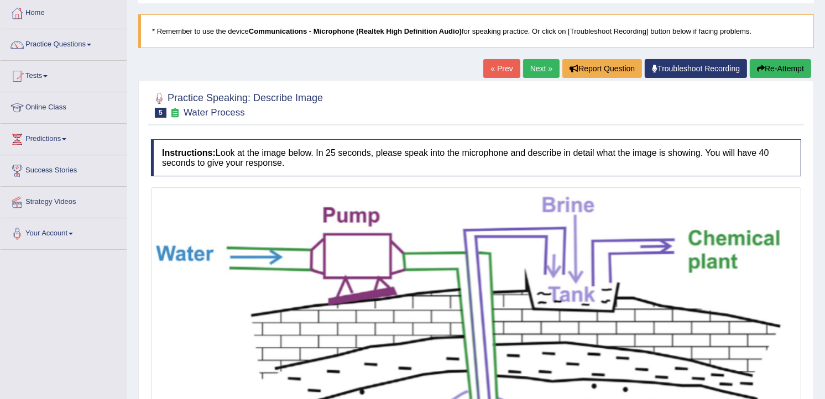 The width and height of the screenshot is (825, 399). What do you see at coordinates (160, 113) in the screenshot?
I see `span: 5` at bounding box center [160, 113].